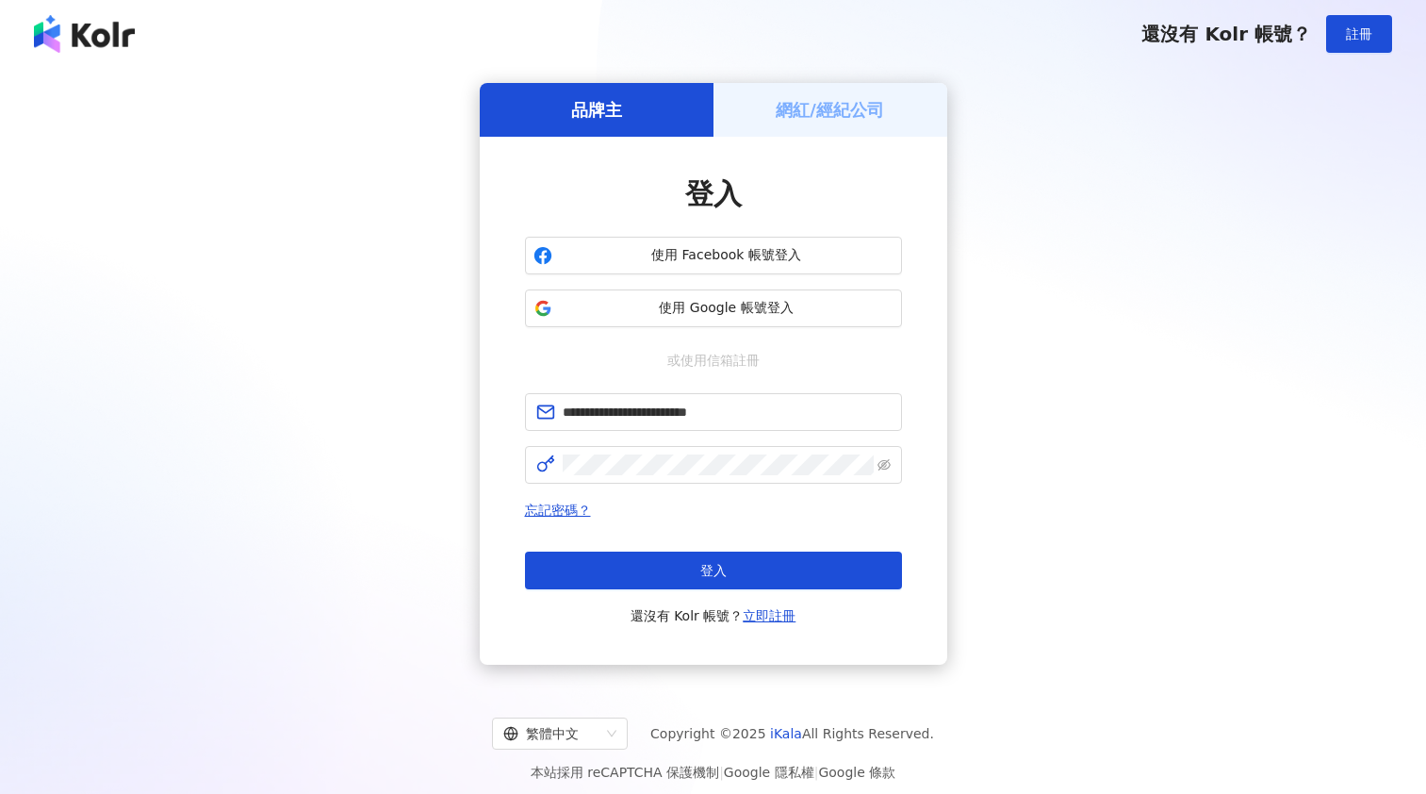 This screenshot has width=1426, height=794. What do you see at coordinates (786, 733) in the screenshot?
I see `a: iKala` at bounding box center [786, 733].